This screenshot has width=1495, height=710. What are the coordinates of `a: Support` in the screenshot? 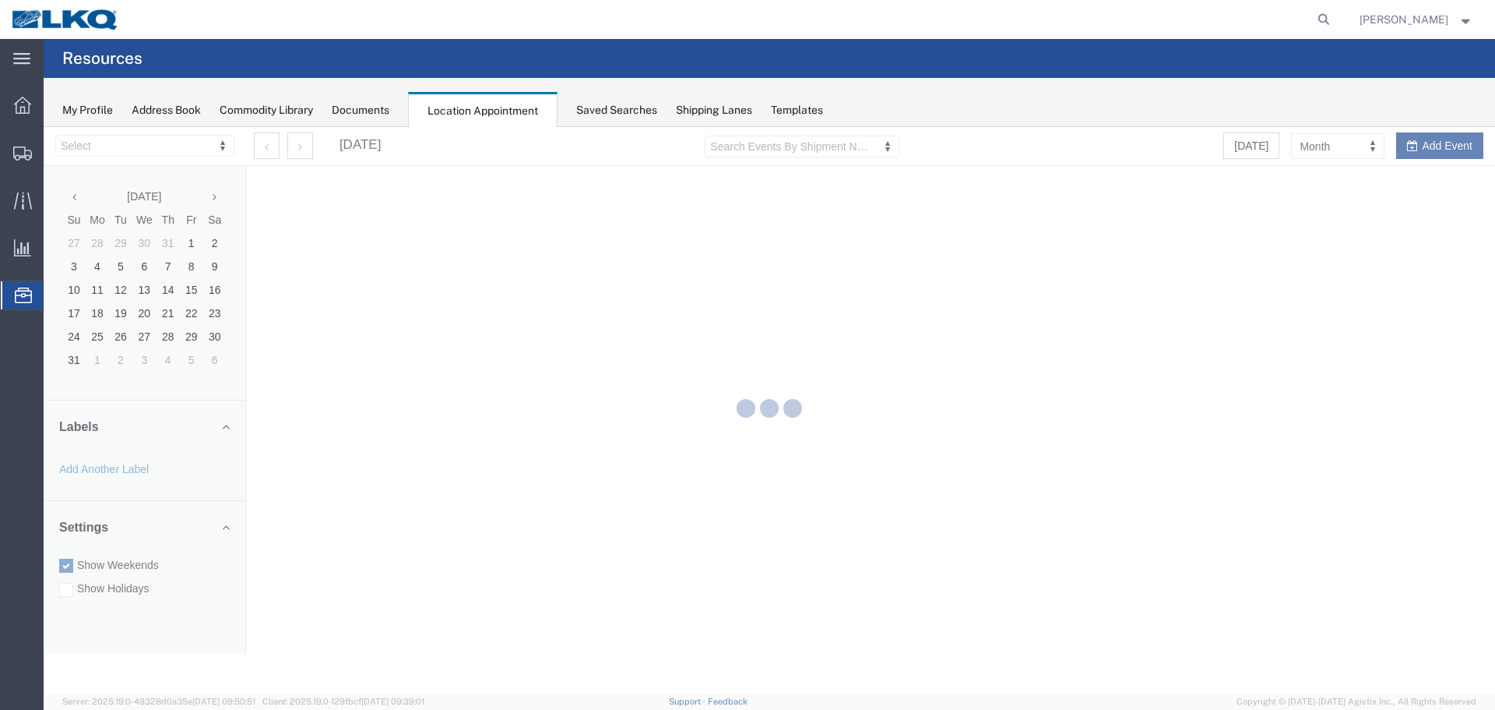 It's located at (688, 701).